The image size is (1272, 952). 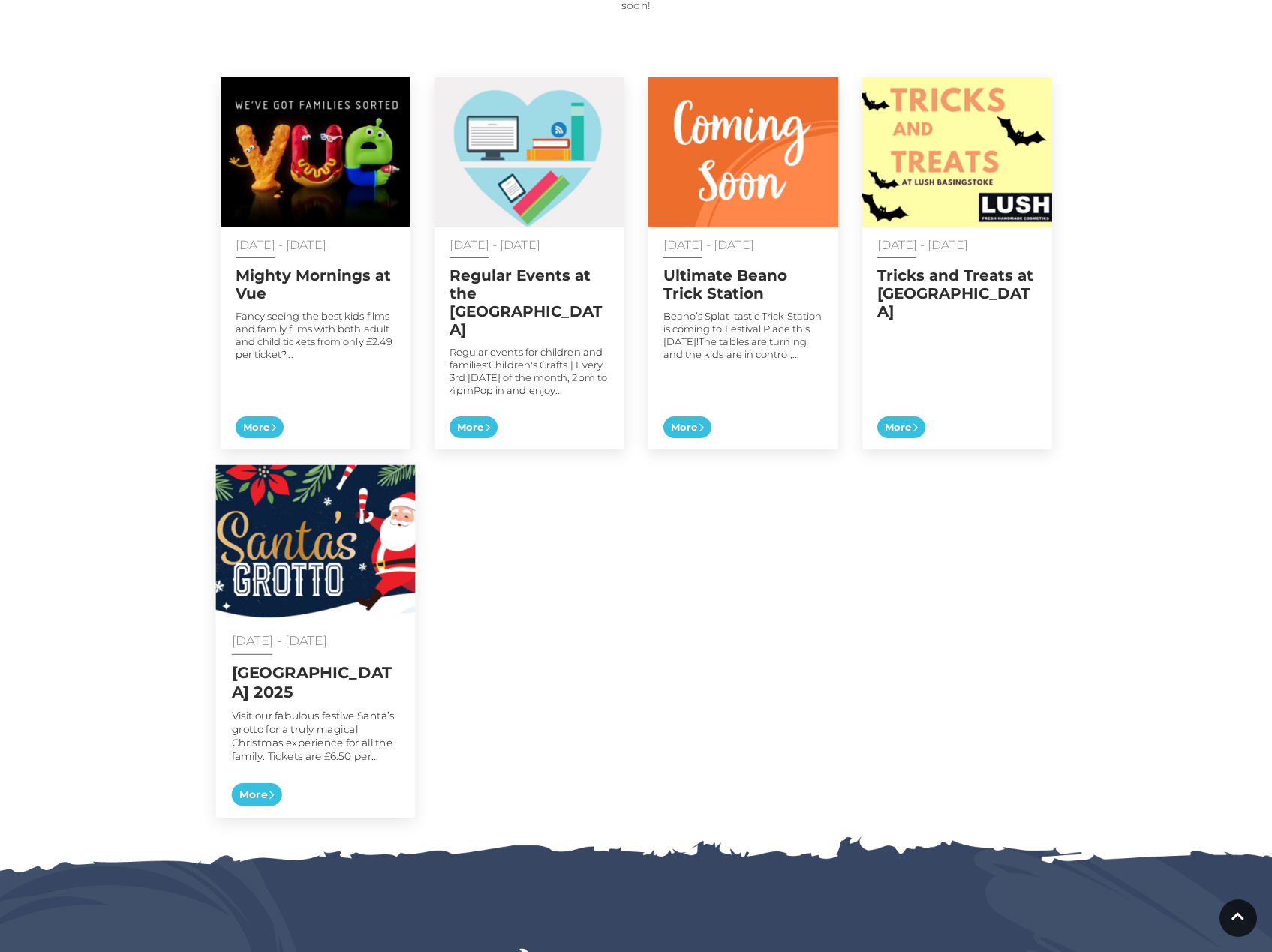 What do you see at coordinates (315, 543) in the screenshot?
I see `img: Santa's Grotto, Basingstoke, Hampshire` at bounding box center [315, 543].